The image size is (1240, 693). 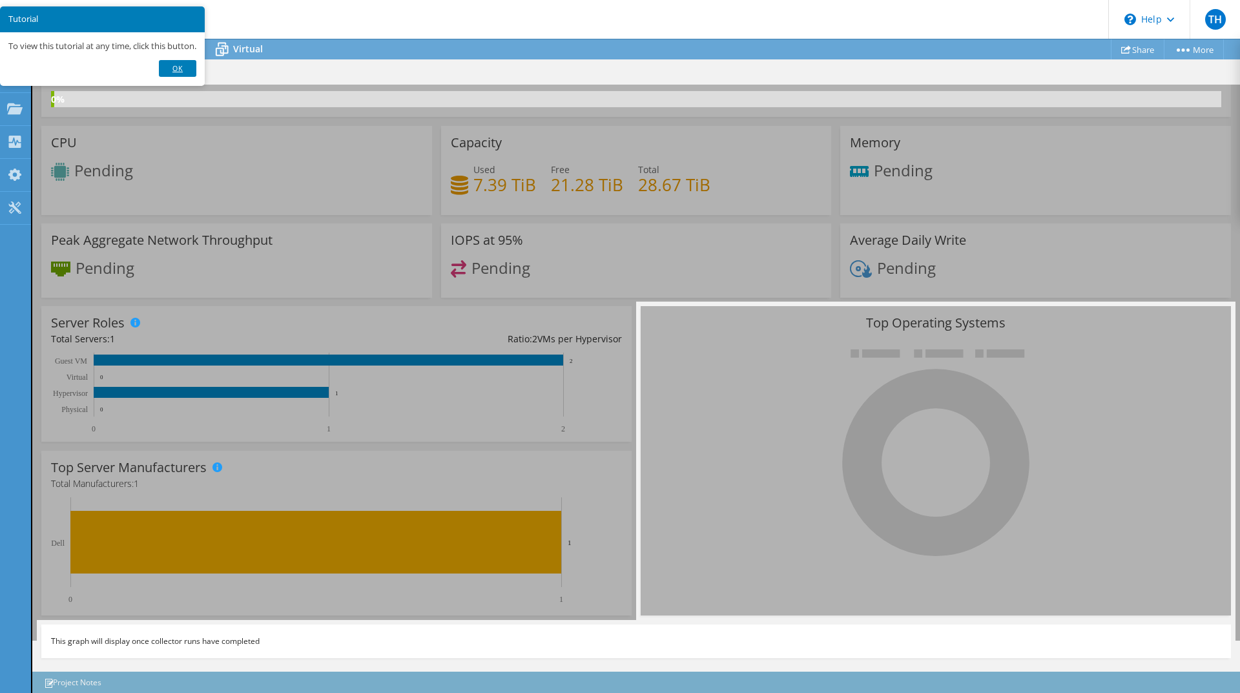 I want to click on div: This graph will display once collector runs have completed, so click(x=636, y=641).